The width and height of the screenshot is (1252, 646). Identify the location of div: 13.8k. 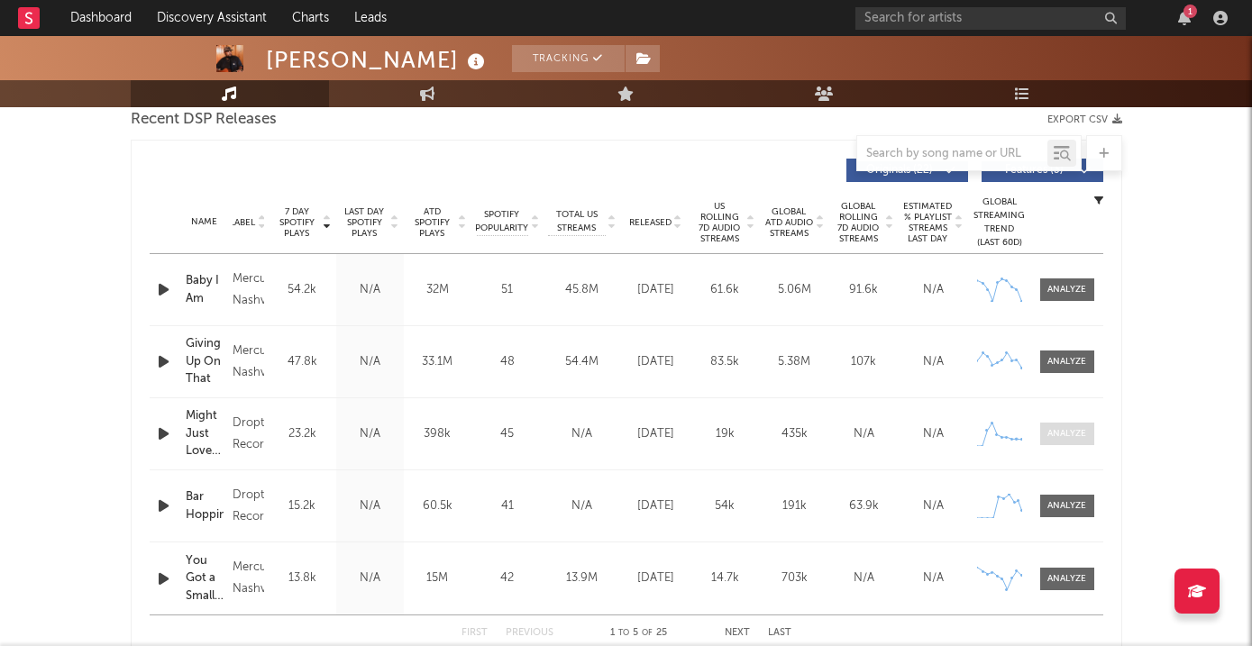
(302, 579).